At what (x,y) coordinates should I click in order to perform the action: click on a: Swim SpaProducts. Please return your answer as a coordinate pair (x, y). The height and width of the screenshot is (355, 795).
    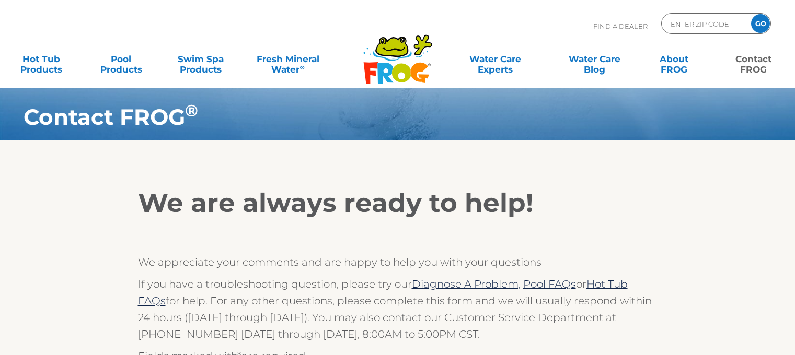
    Looking at the image, I should click on (201, 59).